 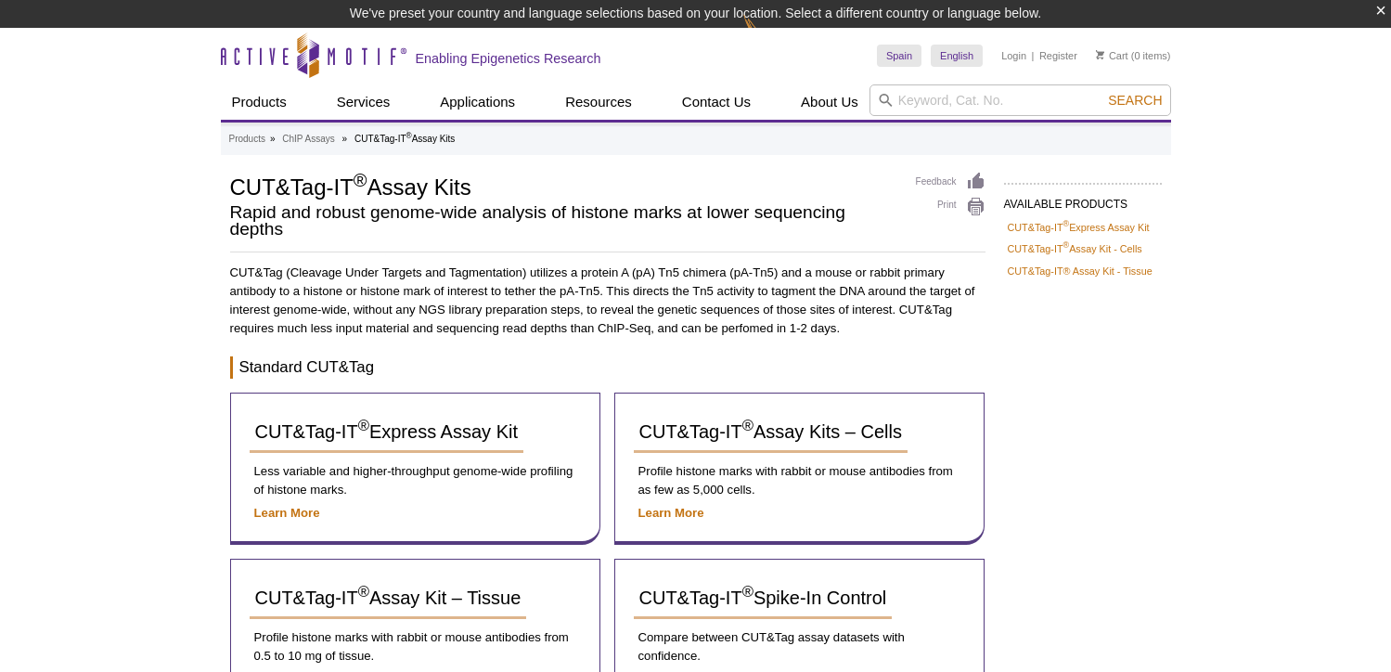 I want to click on p: CUT&Tag (Cleavage Under Targets and Tagmentation) utilizes a protein A (pA) Tn5 chimera (pA-Tn5) ..., so click(x=608, y=301).